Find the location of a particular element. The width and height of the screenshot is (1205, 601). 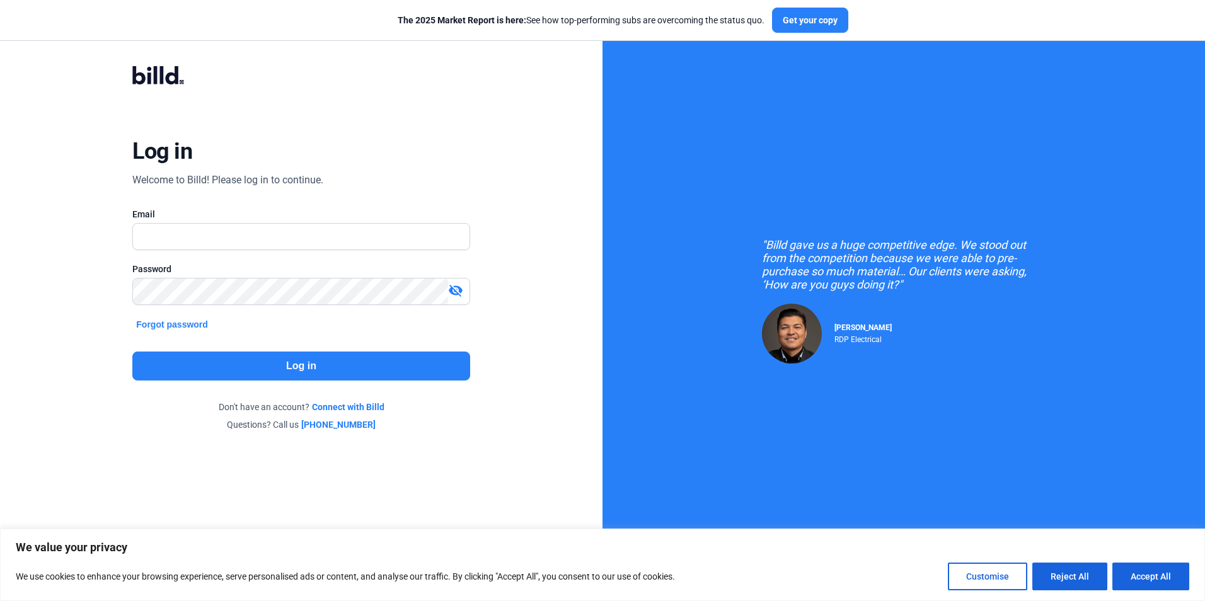

div: Questions? Call us is located at coordinates (301, 425).